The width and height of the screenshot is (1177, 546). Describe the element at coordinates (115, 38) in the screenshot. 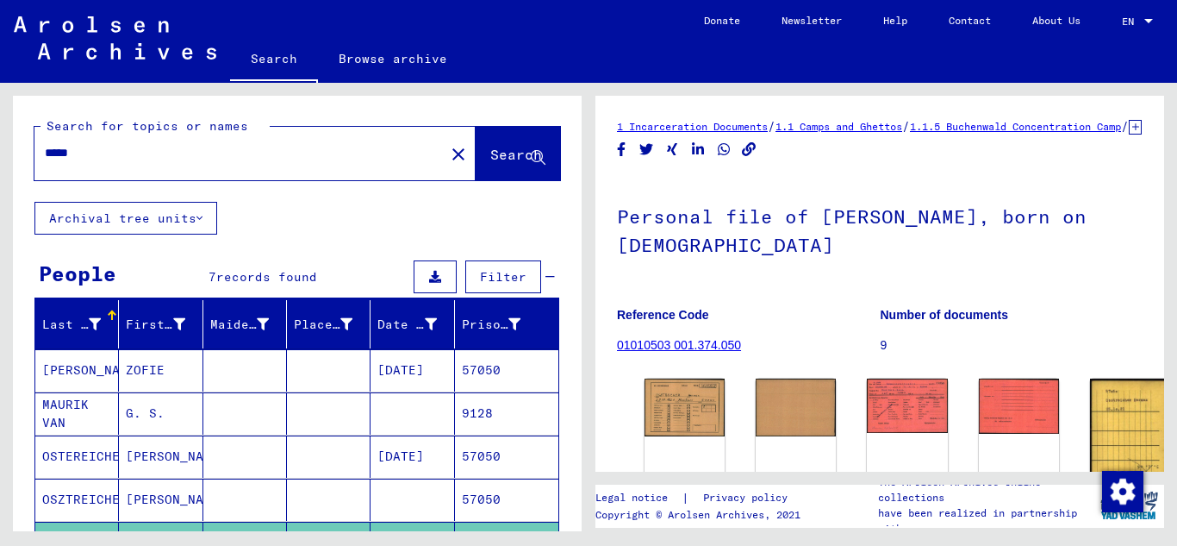

I see `img: Arolsen_neg.svg` at that location.